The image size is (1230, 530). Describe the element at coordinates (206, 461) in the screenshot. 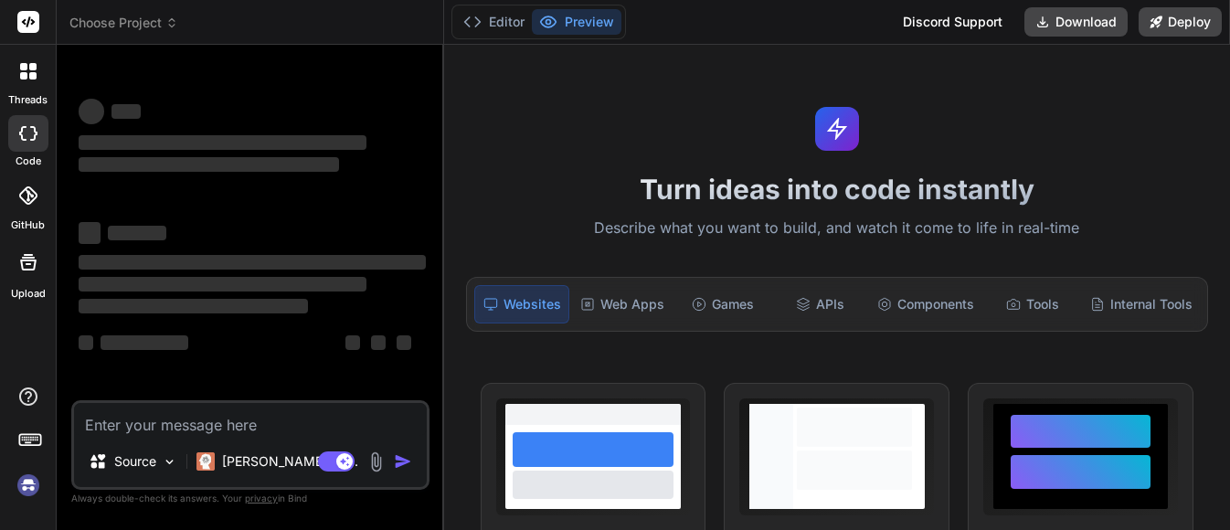

I see `img: Claude 4 Sonnet` at that location.